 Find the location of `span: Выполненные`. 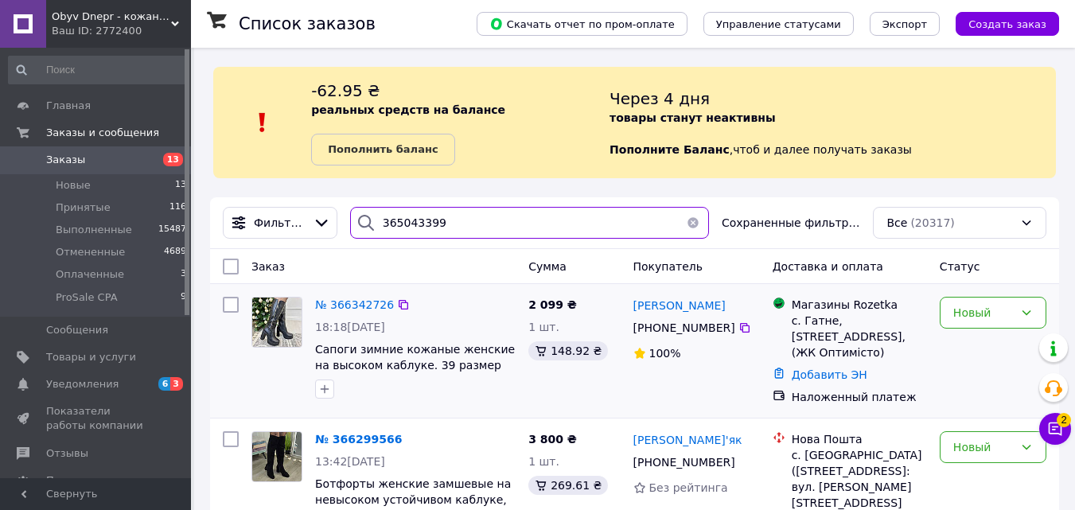

span: Выполненные is located at coordinates (94, 230).